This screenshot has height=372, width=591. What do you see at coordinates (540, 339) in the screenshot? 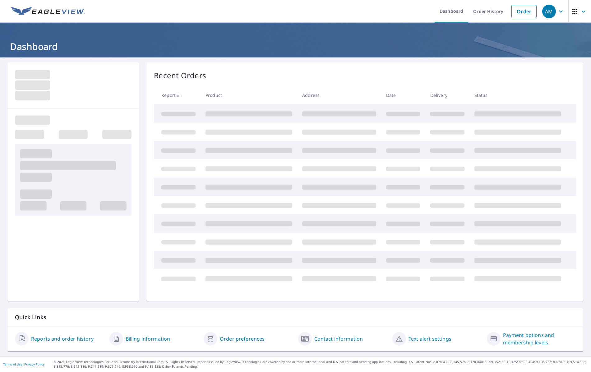
I see `a: Payment options and membership levels` at bounding box center [540, 339].